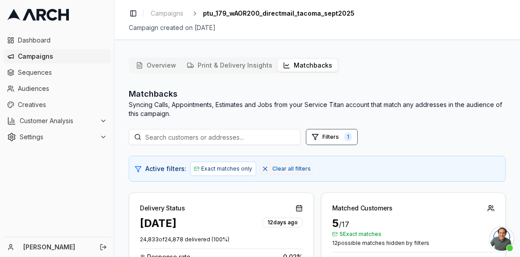  What do you see at coordinates (229, 65) in the screenshot?
I see `button: Print & Delivery Insights` at bounding box center [229, 65].